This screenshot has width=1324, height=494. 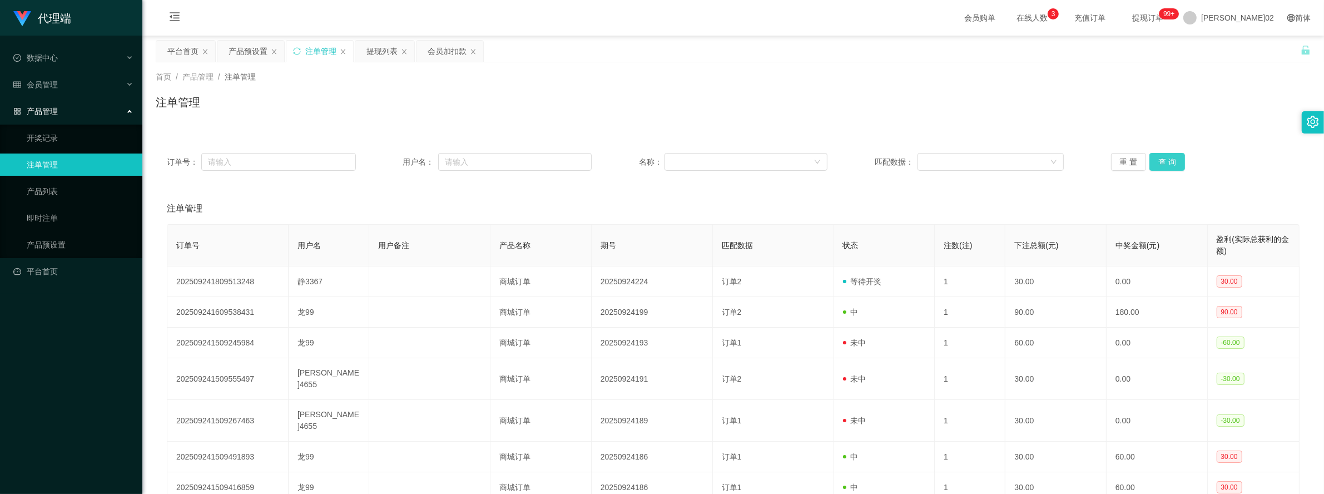 What do you see at coordinates (515, 245) in the screenshot?
I see `span: 产品名称` at bounding box center [515, 245].